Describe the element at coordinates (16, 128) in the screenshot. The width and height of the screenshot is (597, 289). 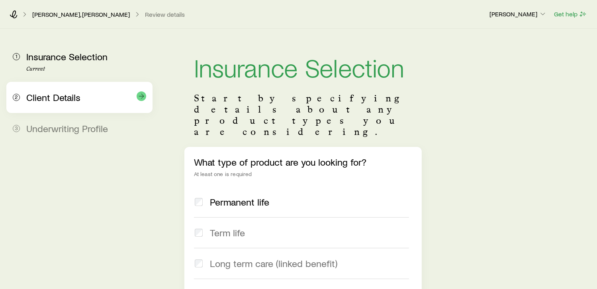
I see `span: 3` at that location.